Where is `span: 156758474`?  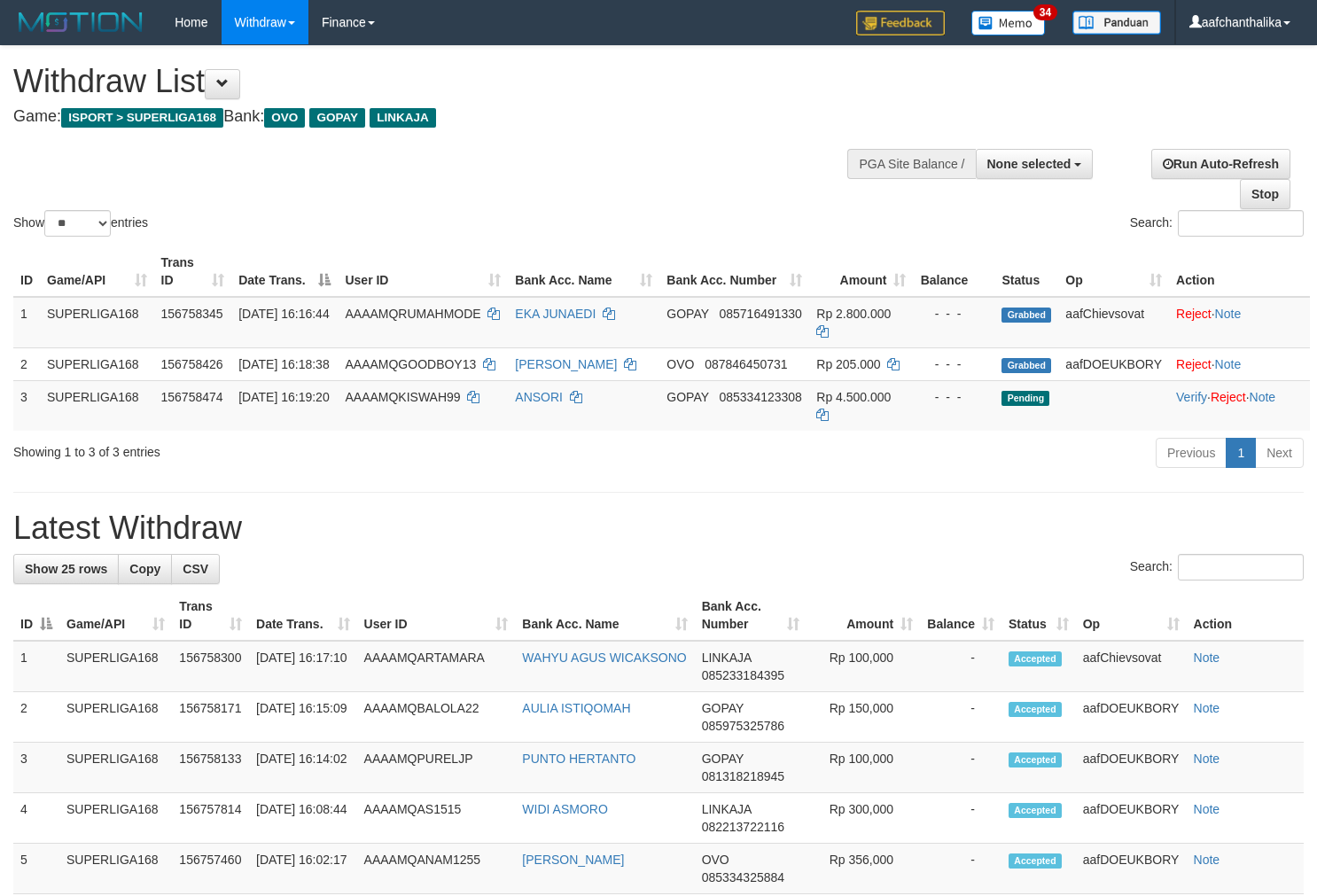 span: 156758474 is located at coordinates (192, 397).